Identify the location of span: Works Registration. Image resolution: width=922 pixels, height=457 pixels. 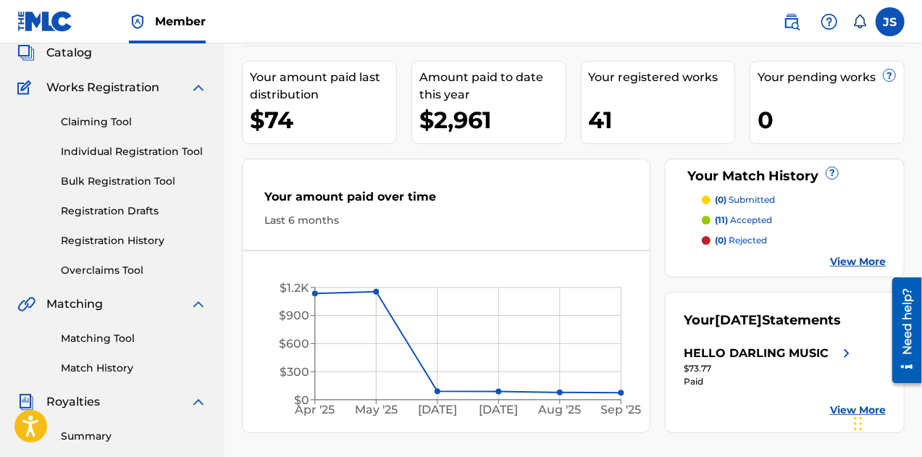
(103, 88).